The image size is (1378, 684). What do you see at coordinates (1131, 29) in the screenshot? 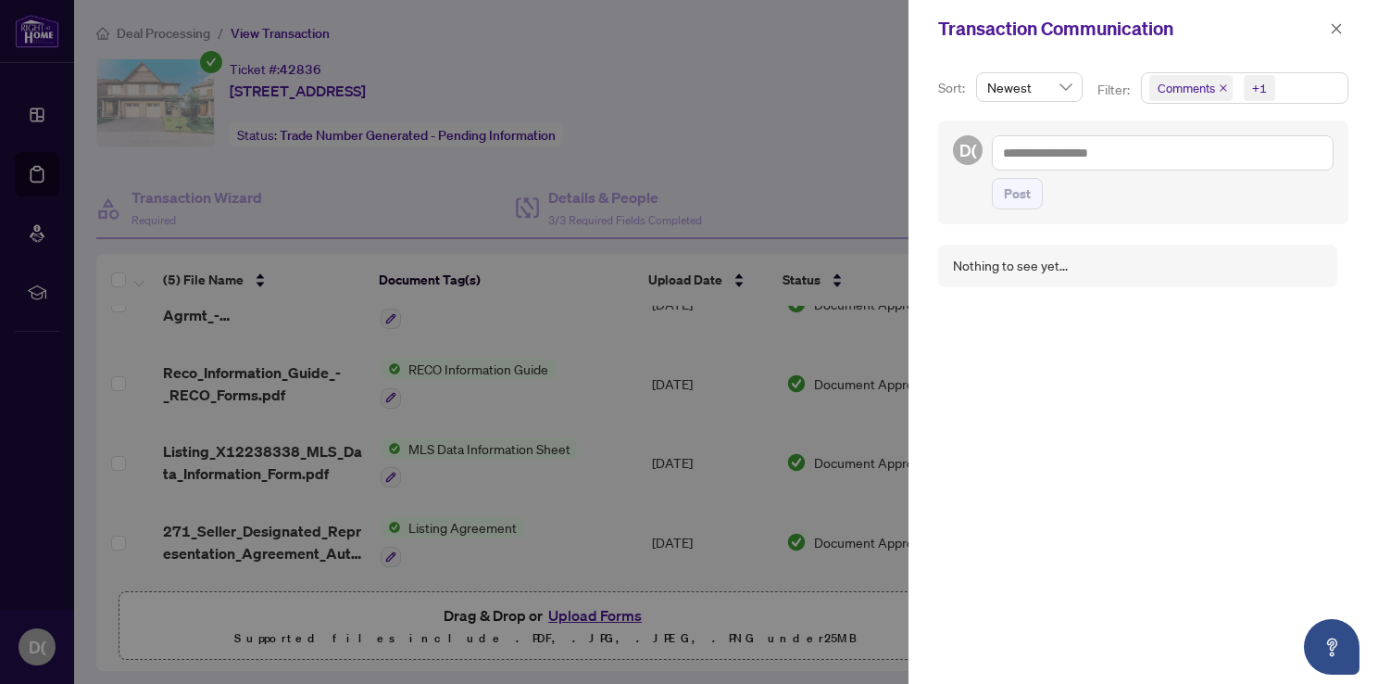
I see `div: Transaction Communication` at bounding box center [1131, 29].